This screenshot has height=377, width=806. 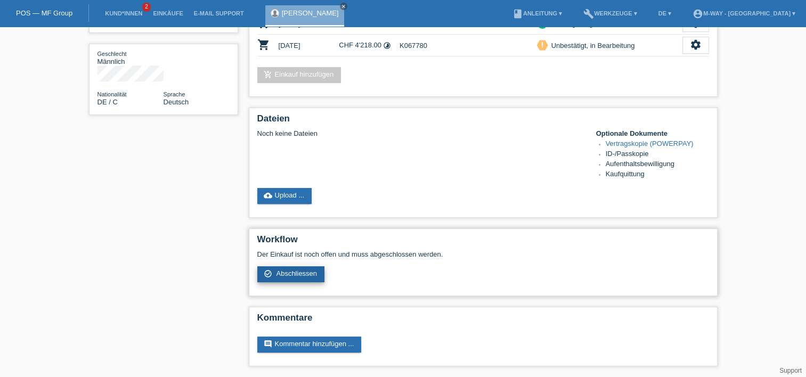 What do you see at coordinates (588, 14) in the screenshot?
I see `i: build` at bounding box center [588, 14].